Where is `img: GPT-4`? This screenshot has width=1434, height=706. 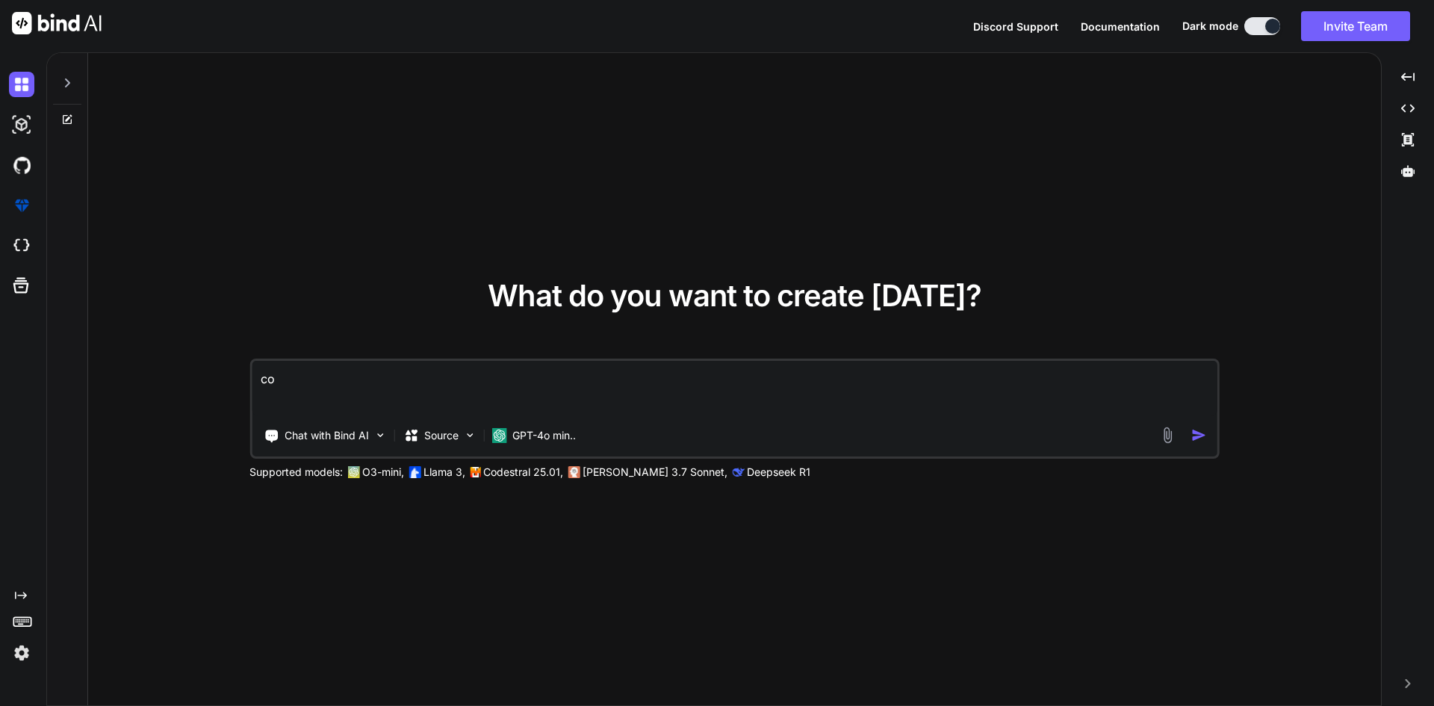 img: GPT-4 is located at coordinates (353, 472).